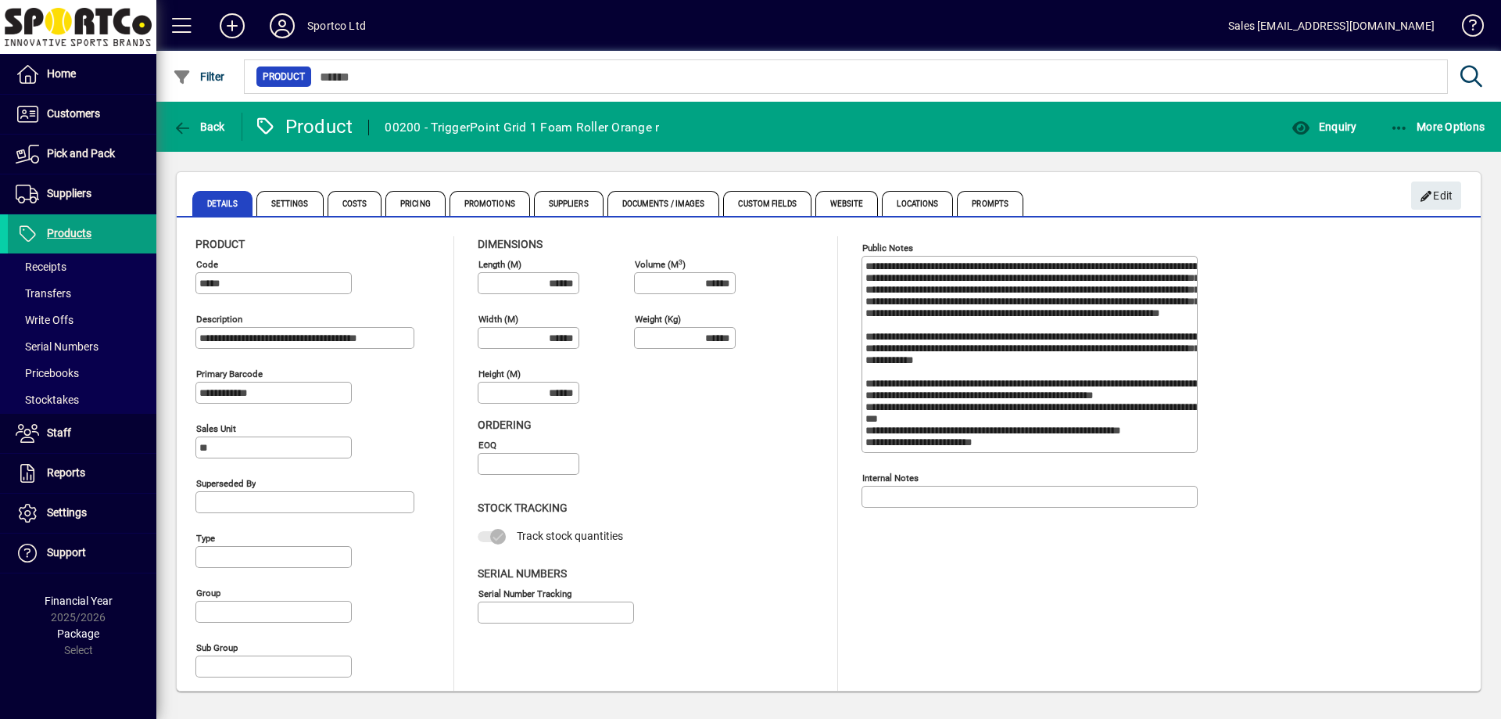  Describe the element at coordinates (891, 478) in the screenshot. I see `mat-label: Internal Notes` at that location.